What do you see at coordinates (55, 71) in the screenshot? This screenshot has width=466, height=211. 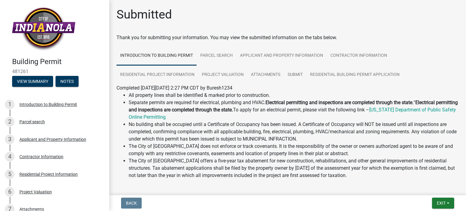 I see `span: 481261` at bounding box center [55, 71].